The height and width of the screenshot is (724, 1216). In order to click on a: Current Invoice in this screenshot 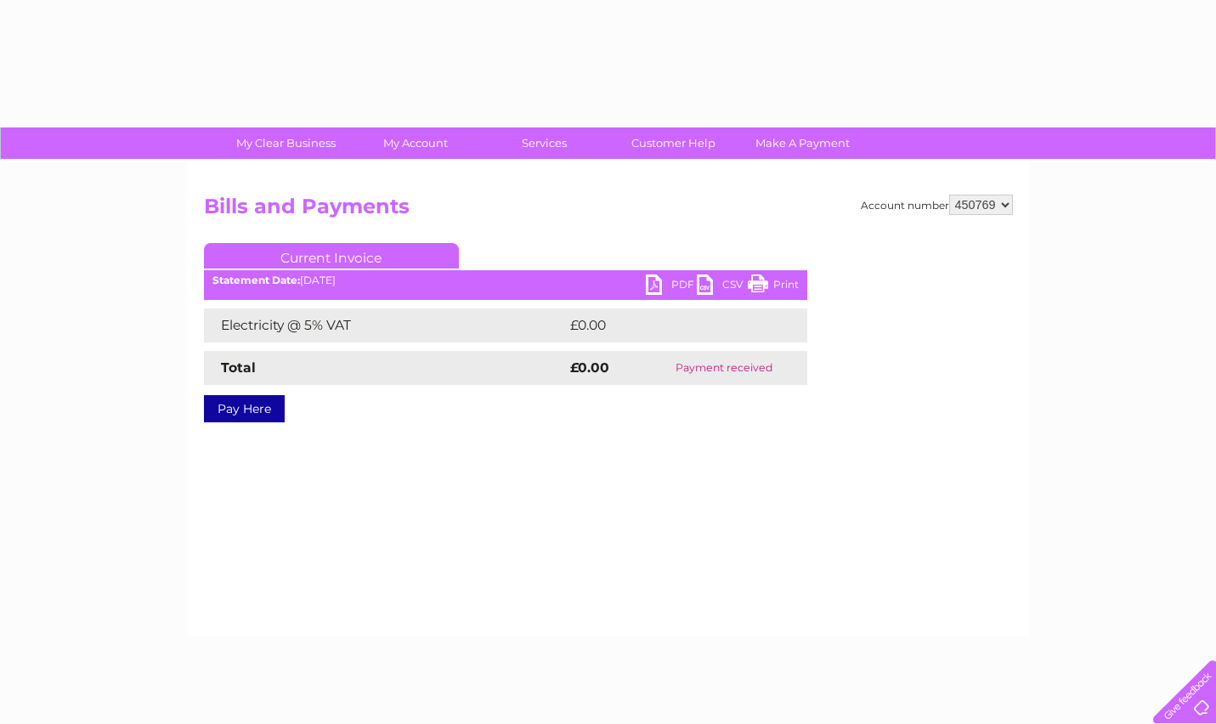, I will do `click(331, 256)`.